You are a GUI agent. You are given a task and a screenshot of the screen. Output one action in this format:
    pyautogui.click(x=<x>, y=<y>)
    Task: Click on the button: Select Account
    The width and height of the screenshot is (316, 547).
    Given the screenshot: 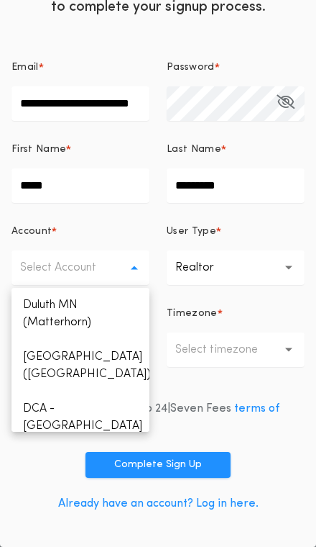 What is the action you would take?
    pyautogui.click(x=81, y=268)
    